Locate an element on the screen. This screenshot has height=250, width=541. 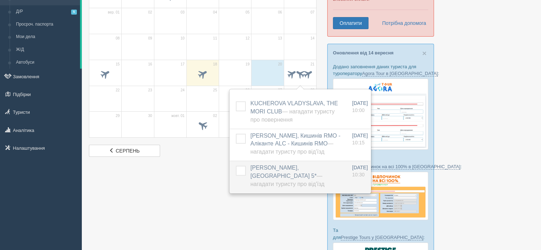
span: 27 is located at coordinates (280, 90).